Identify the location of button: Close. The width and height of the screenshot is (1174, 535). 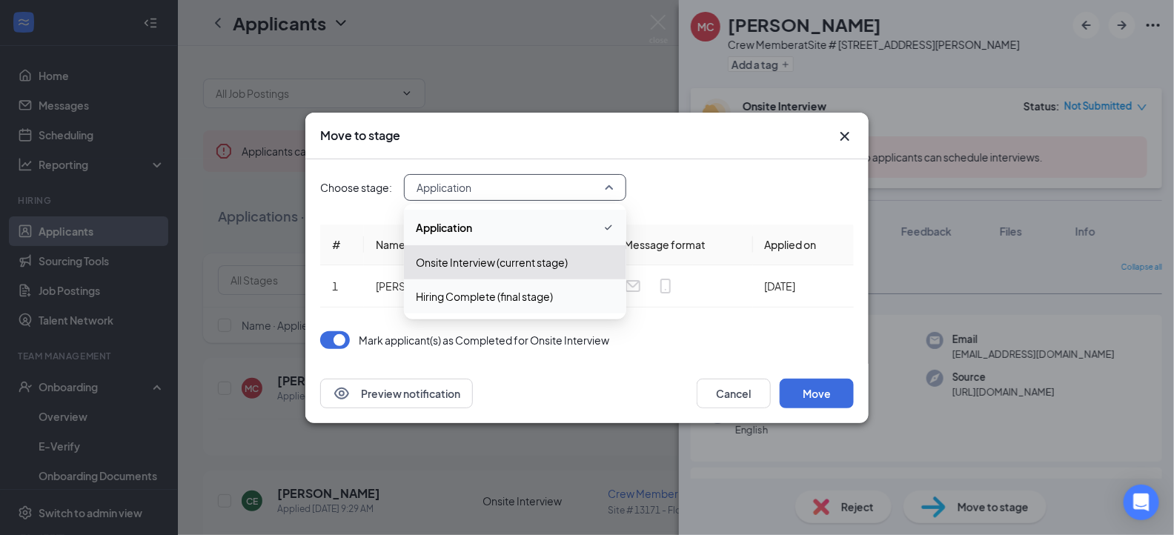
(845, 136).